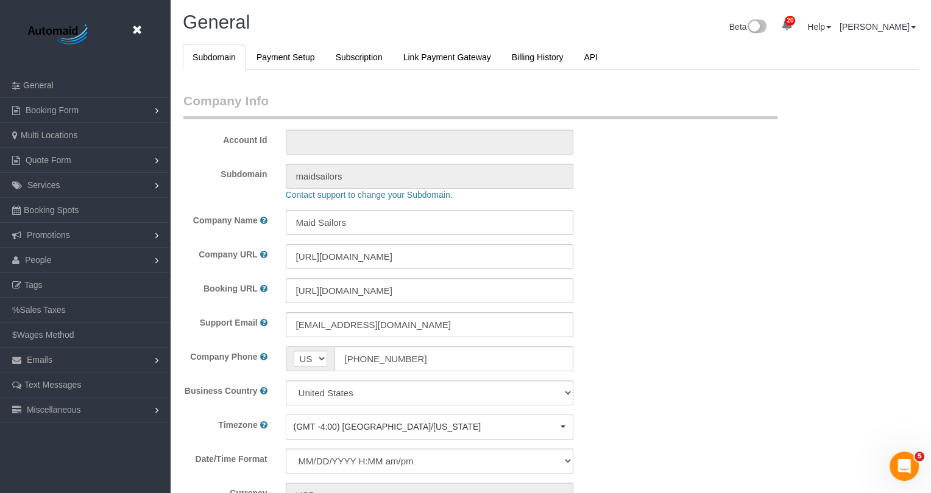  What do you see at coordinates (228, 255) in the screenshot?
I see `label: Company URL` at bounding box center [228, 255].